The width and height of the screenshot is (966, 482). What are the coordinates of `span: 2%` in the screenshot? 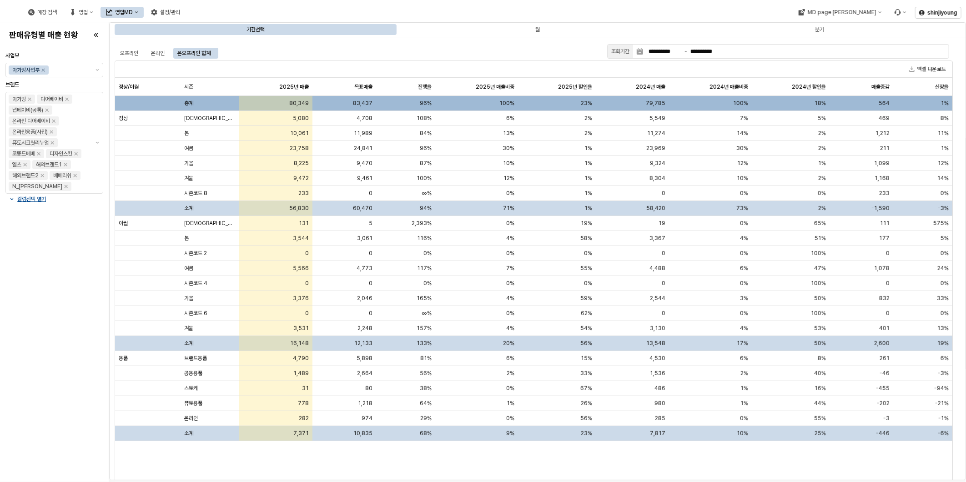 It's located at (588, 133).